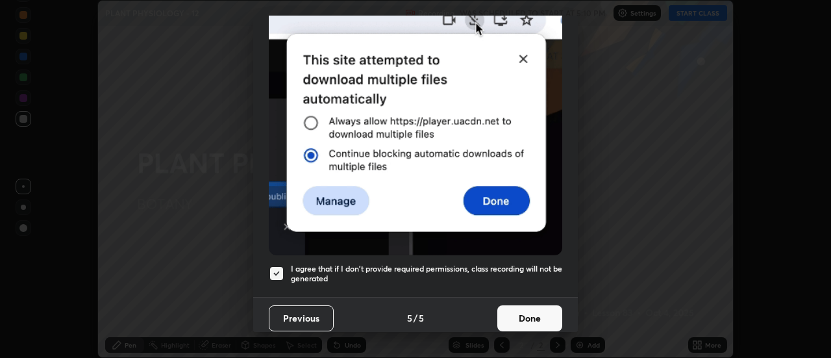 The image size is (831, 358). Describe the element at coordinates (530, 318) in the screenshot. I see `button: Done` at that location.